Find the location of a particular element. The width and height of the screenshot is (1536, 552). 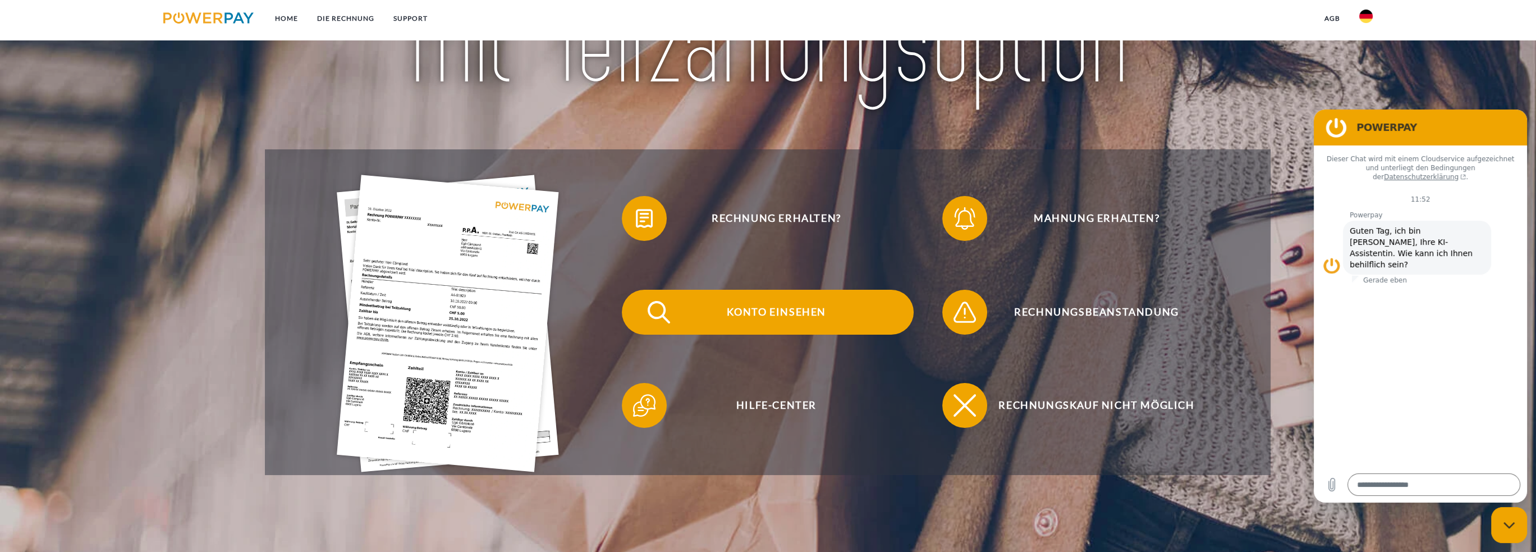

p: Gerade eben is located at coordinates (71, 171).